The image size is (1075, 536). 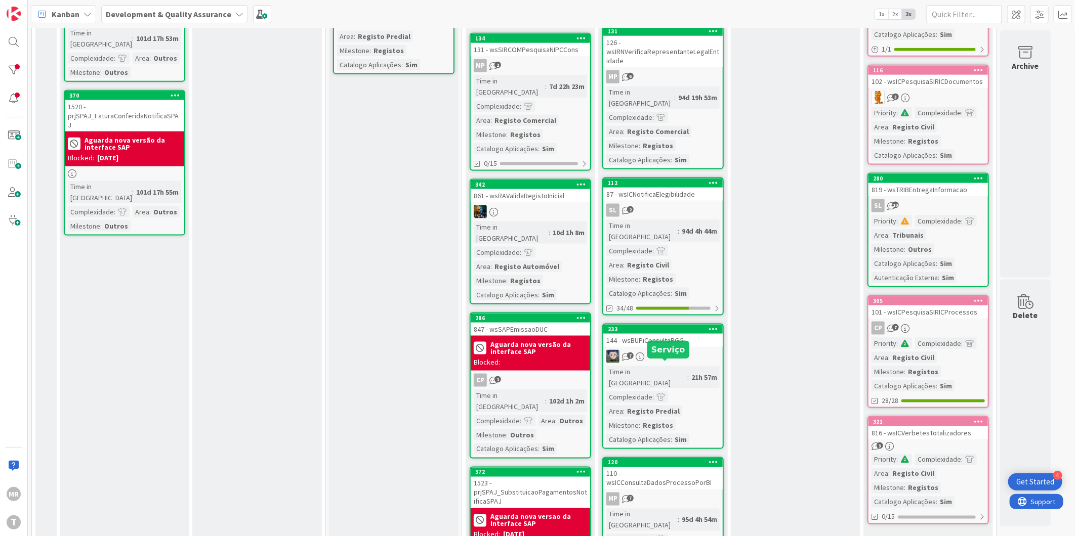 I want to click on div: 233144 - wsBUPiConsultaRGG, so click(x=663, y=336).